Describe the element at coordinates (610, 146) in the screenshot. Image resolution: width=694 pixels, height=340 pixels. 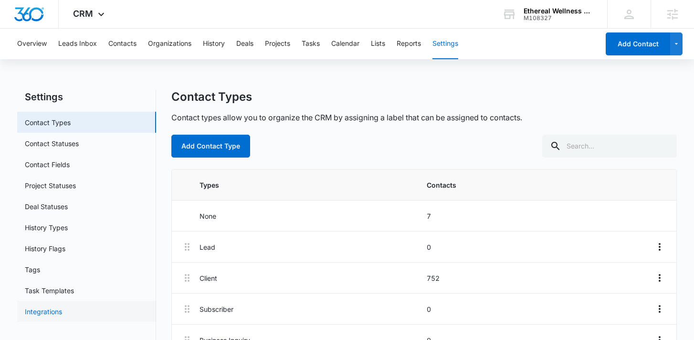
I see `input: Search...` at that location.